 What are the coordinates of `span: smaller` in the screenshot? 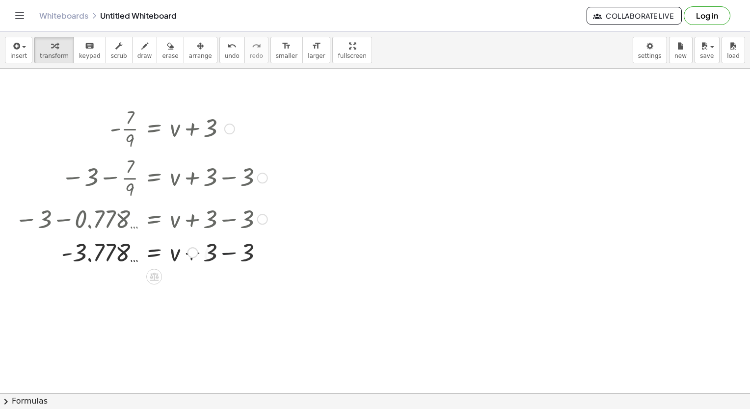 It's located at (287, 56).